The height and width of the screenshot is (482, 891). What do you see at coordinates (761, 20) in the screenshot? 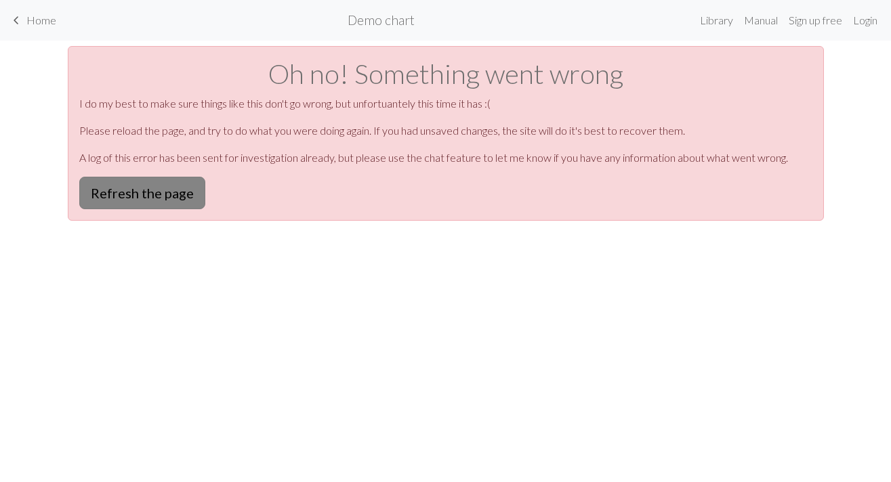
I see `a: Manual` at bounding box center [761, 20].